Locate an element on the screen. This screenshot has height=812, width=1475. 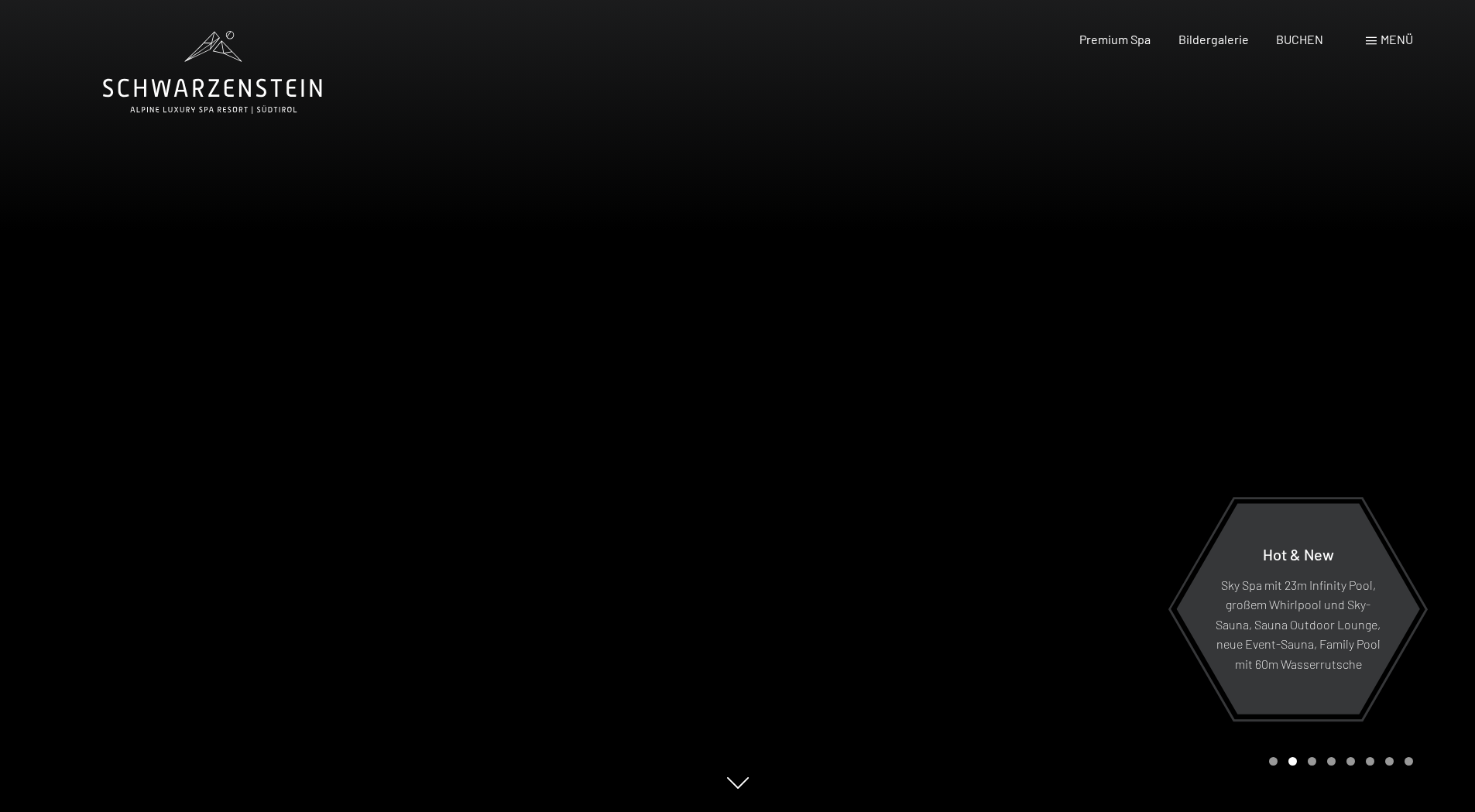
a: Hot & New Sky Spa mit 23m Infinity Pool, großem Whirlpool und Sky-Sauna, Sauna Outdoor Lounge, ne... is located at coordinates (1298, 608).